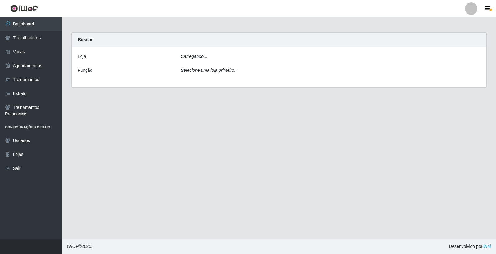  I want to click on span: © 2025 ., so click(80, 247).